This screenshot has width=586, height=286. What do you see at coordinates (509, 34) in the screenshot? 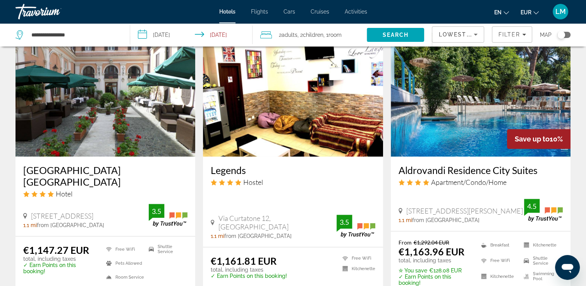
I see `span: Filter` at bounding box center [509, 34].